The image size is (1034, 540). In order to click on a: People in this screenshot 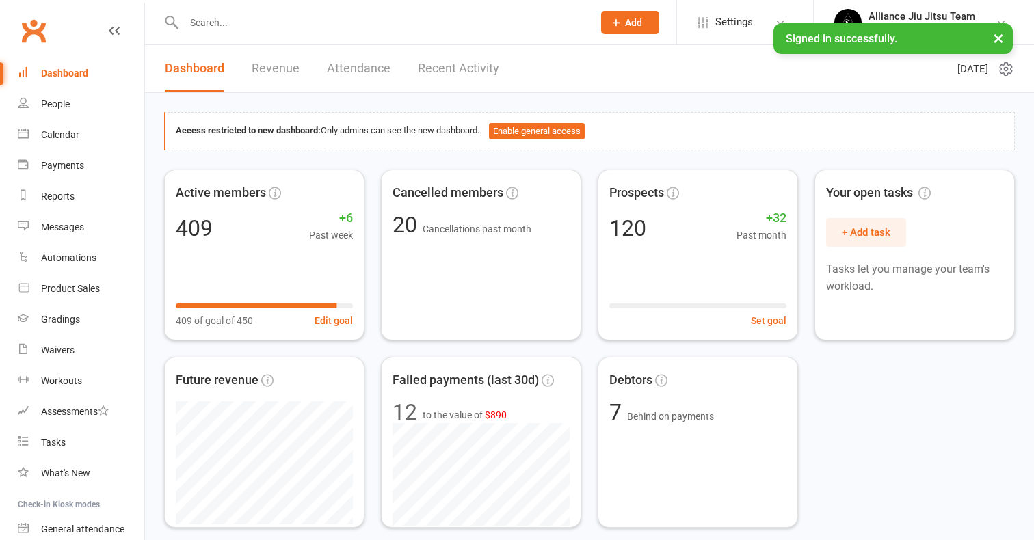, I will do `click(81, 104)`.